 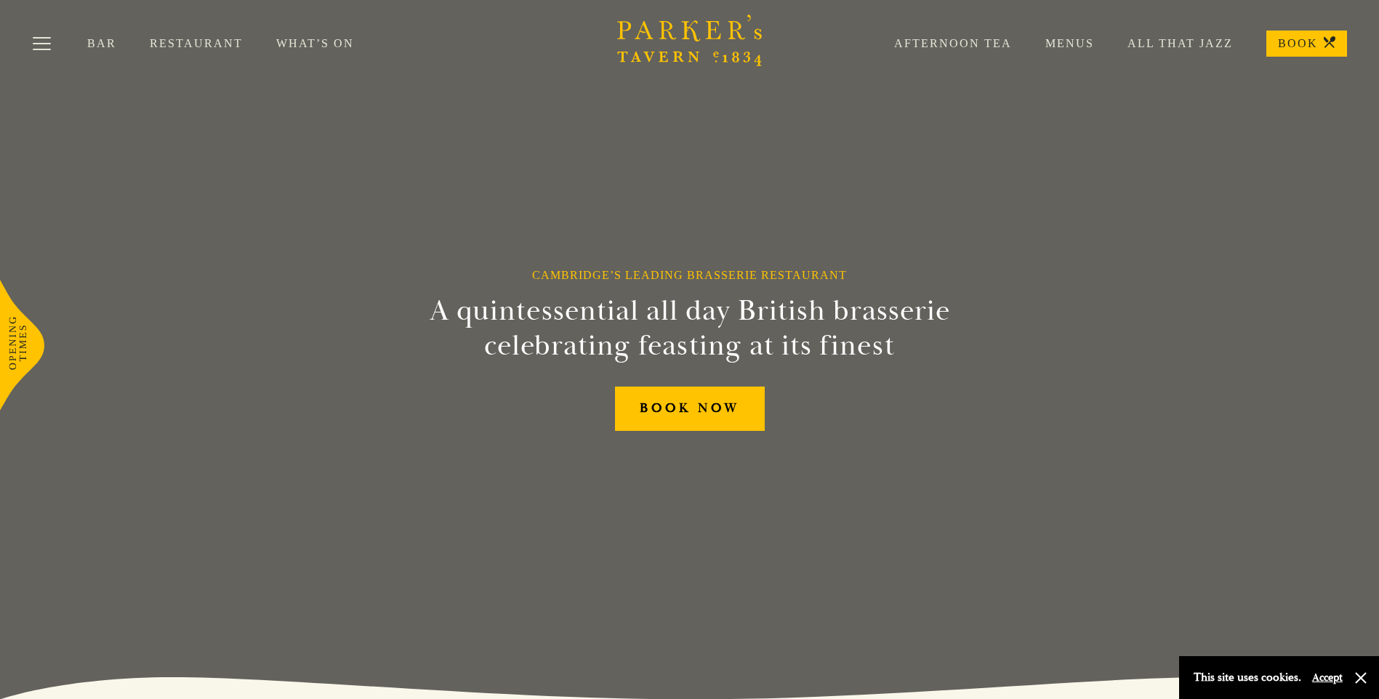 I want to click on button: Accept, so click(x=1327, y=677).